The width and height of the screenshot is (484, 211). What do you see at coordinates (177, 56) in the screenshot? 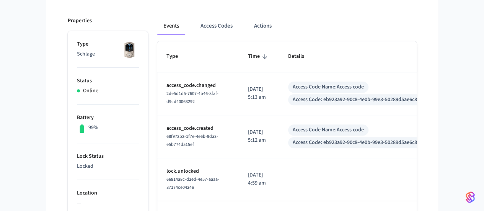
I see `span: Type` at bounding box center [177, 56].